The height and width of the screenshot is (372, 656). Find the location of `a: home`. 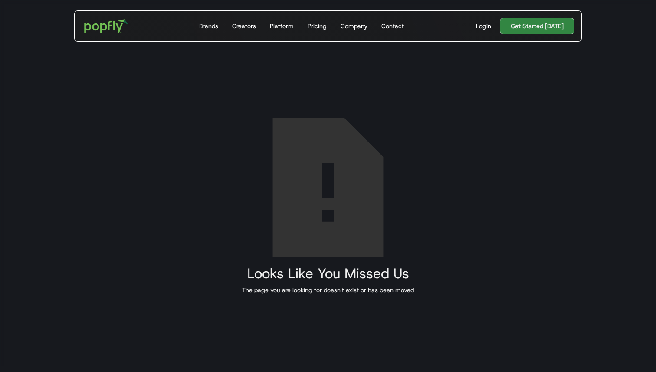

a: home is located at coordinates (106, 26).